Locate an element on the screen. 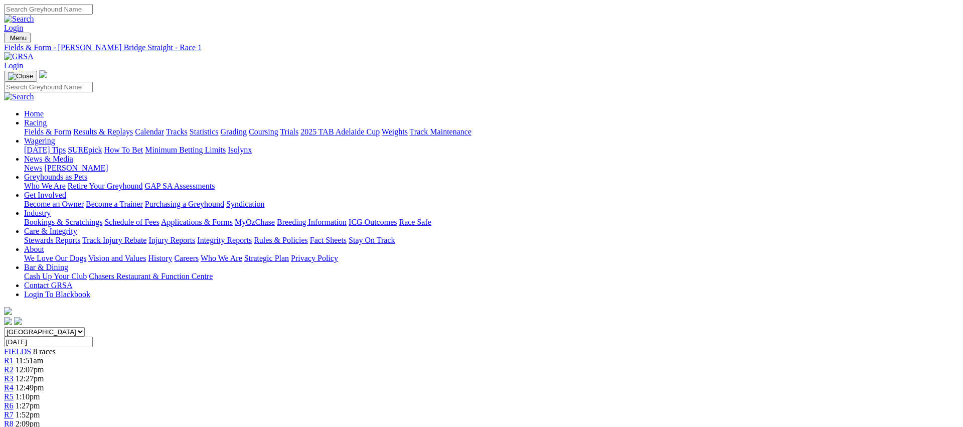 Image resolution: width=963 pixels, height=427 pixels. span: R7 is located at coordinates (9, 414).